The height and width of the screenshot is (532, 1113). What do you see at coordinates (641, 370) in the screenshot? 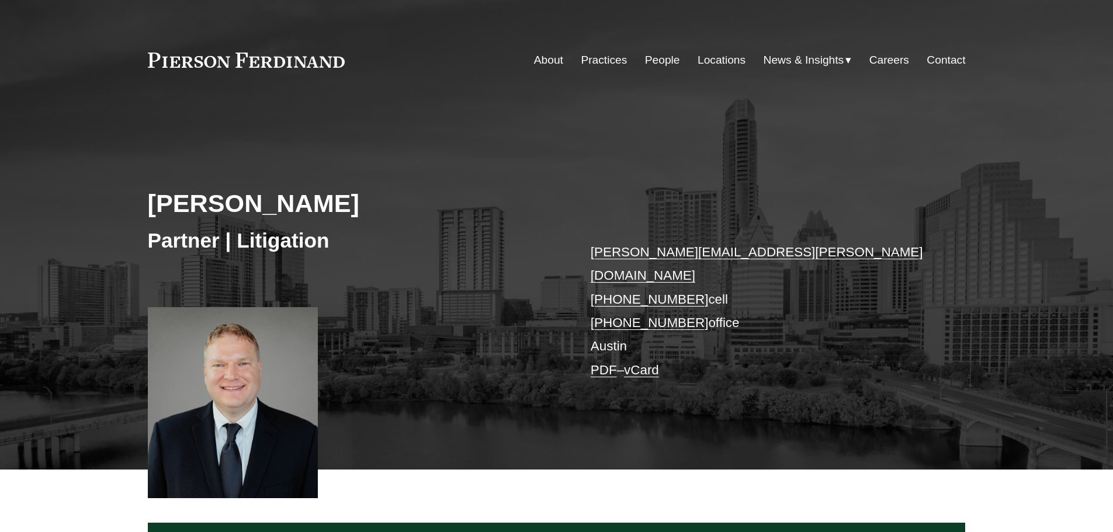
I see `a: vCard` at bounding box center [641, 370].